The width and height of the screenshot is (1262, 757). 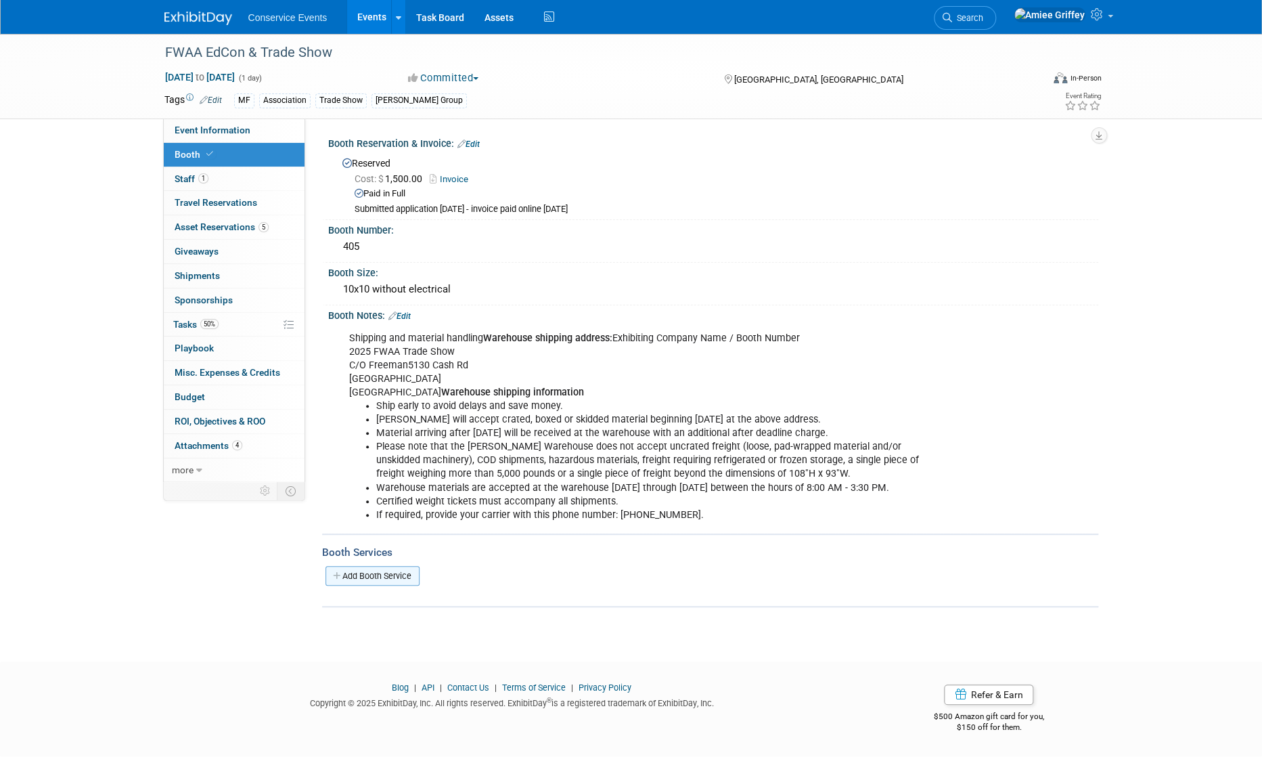 What do you see at coordinates (341, 100) in the screenshot?
I see `div: Trade Show` at bounding box center [341, 100].